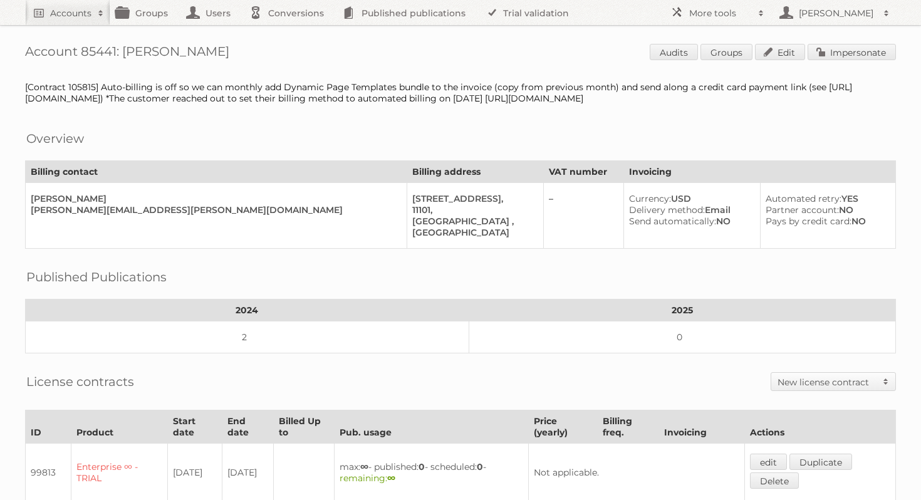 Image resolution: width=921 pixels, height=500 pixels. Describe the element at coordinates (628, 427) in the screenshot. I see `th: Billing freq.` at that location.